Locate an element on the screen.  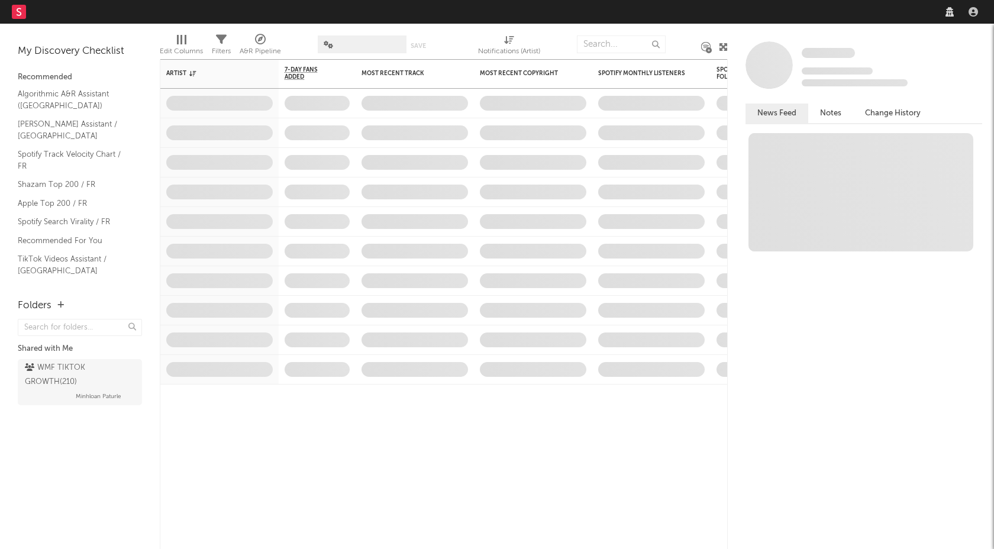
div: Most Recent Track is located at coordinates (406, 73).